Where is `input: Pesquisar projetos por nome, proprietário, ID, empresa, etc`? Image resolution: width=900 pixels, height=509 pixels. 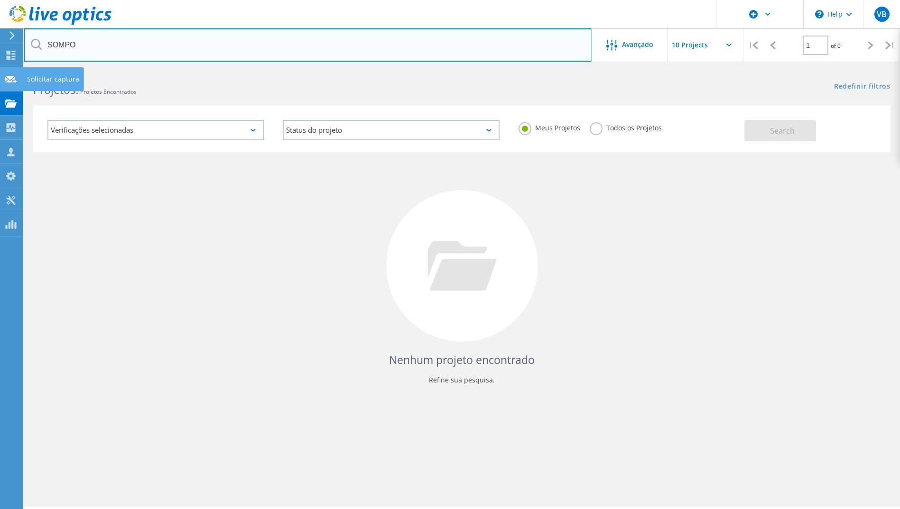 input: Pesquisar projetos por nome, proprietário, ID, empresa, etc is located at coordinates (308, 45).